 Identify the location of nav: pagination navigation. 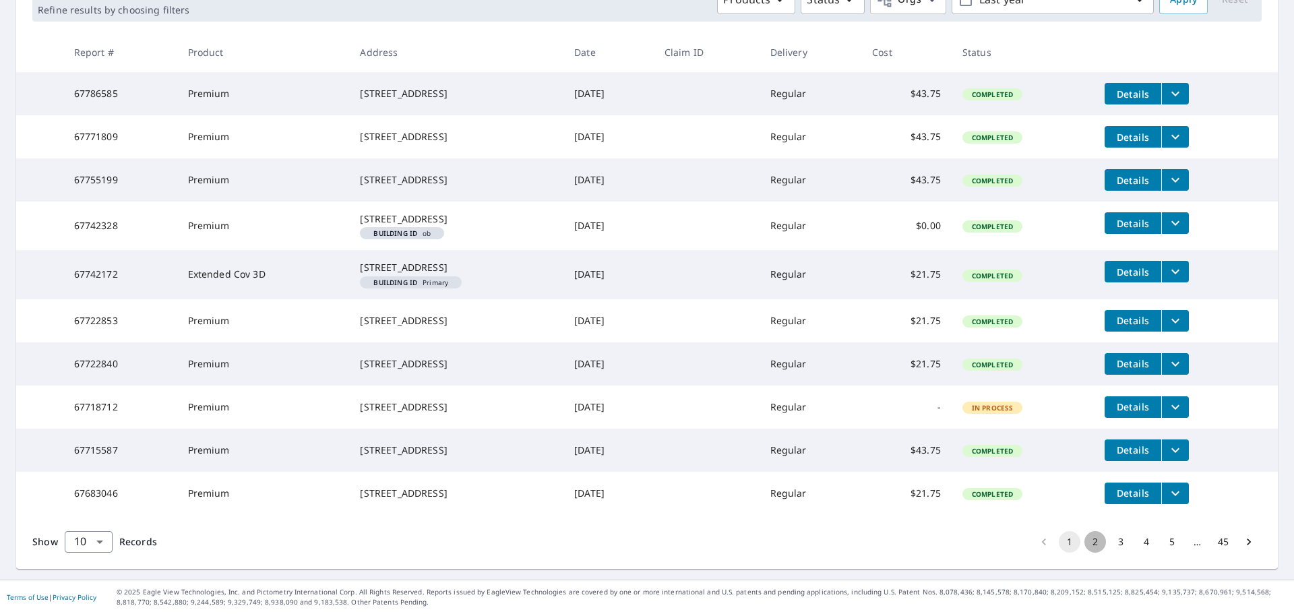
(1146, 542).